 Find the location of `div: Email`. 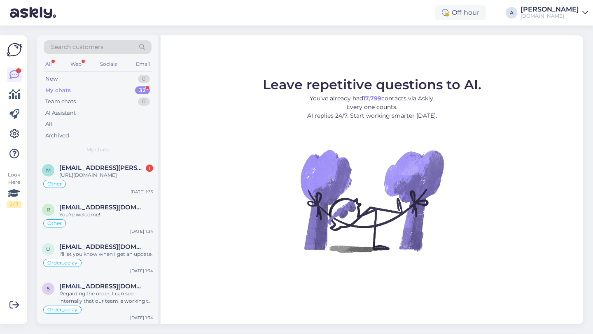

div: Email is located at coordinates (143, 64).